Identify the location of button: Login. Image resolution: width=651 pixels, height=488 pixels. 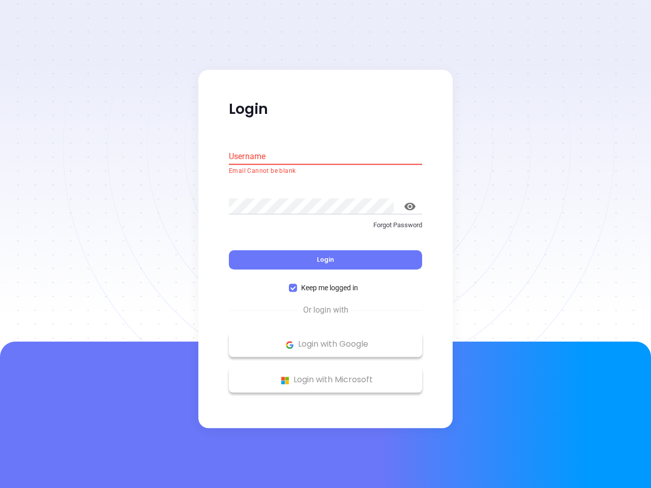
(325, 260).